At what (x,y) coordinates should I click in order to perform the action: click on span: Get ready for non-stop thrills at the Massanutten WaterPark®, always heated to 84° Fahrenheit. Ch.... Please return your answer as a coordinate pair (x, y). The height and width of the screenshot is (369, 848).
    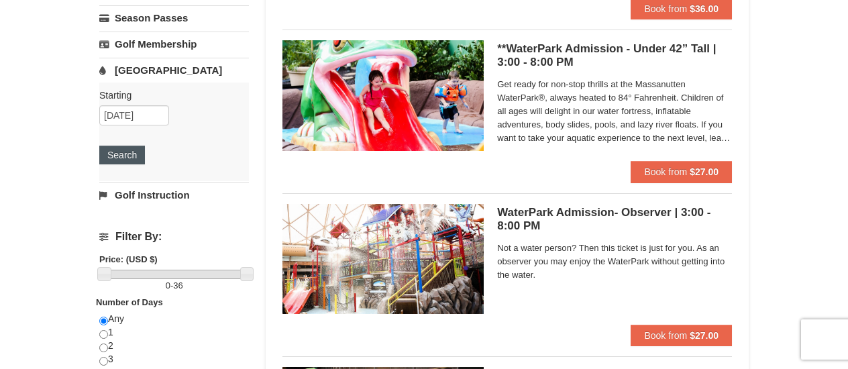
    Looking at the image, I should click on (615, 111).